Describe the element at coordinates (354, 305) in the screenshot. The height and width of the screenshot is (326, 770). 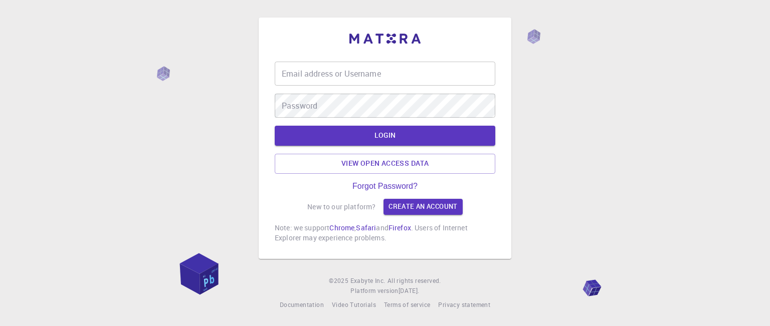
I see `span: Video Tutorials` at that location.